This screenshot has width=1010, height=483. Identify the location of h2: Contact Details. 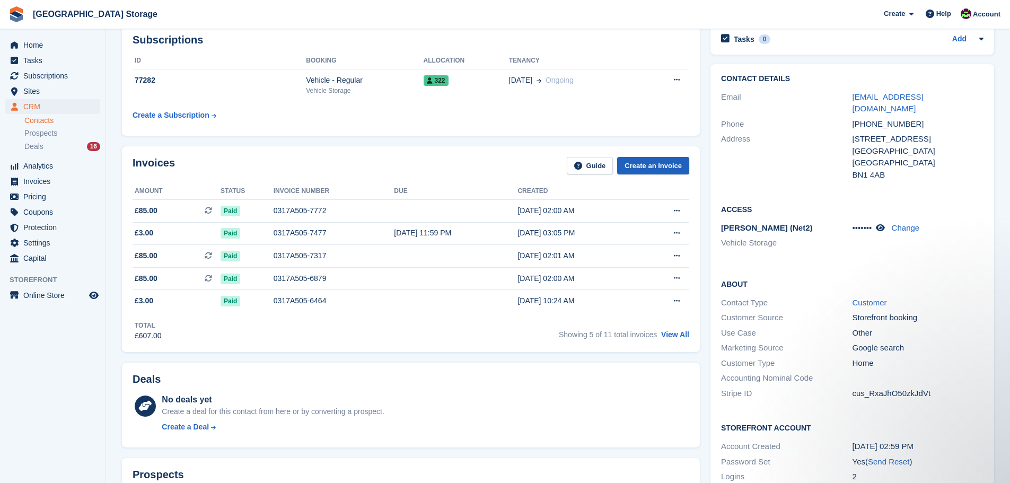
(852, 79).